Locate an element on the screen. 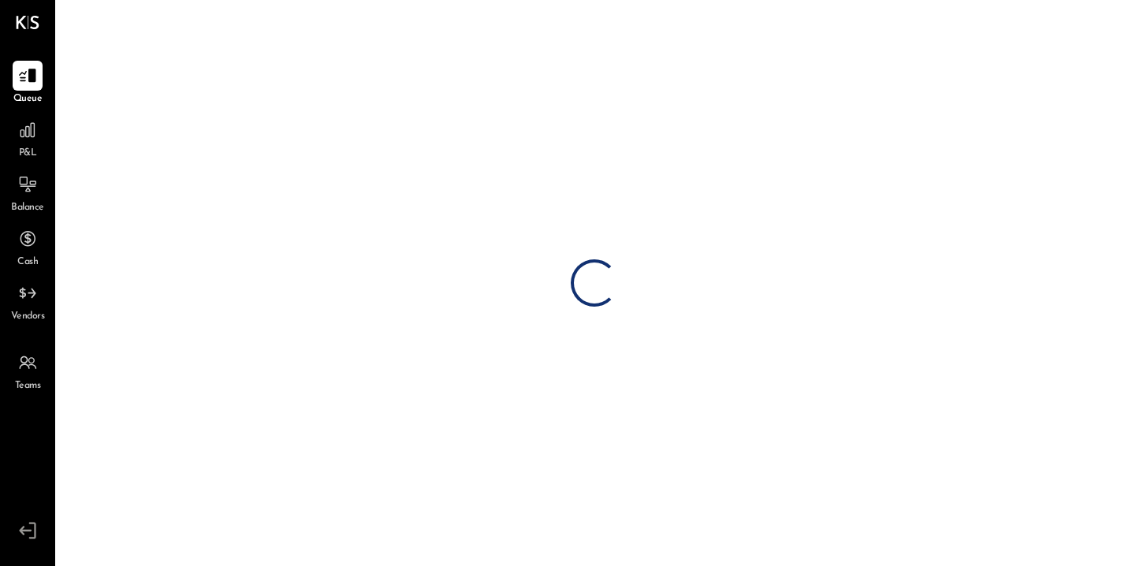 This screenshot has width=1132, height=566. a: Balance is located at coordinates (28, 192).